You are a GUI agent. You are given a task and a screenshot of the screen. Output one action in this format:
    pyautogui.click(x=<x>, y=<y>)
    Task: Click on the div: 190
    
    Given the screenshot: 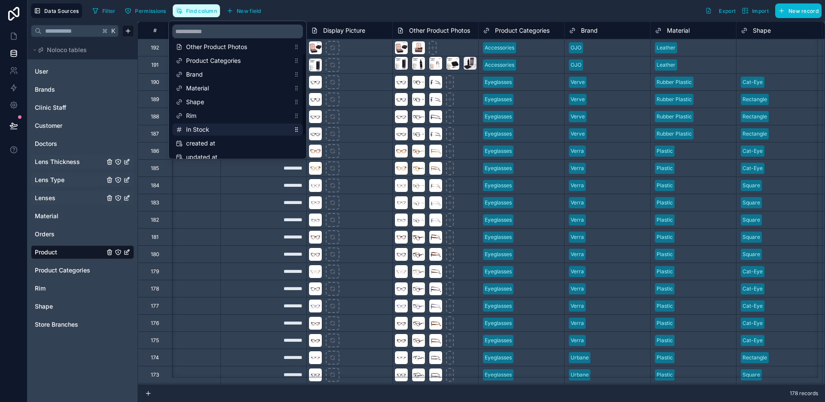 What is the action you would take?
    pyautogui.click(x=155, y=82)
    